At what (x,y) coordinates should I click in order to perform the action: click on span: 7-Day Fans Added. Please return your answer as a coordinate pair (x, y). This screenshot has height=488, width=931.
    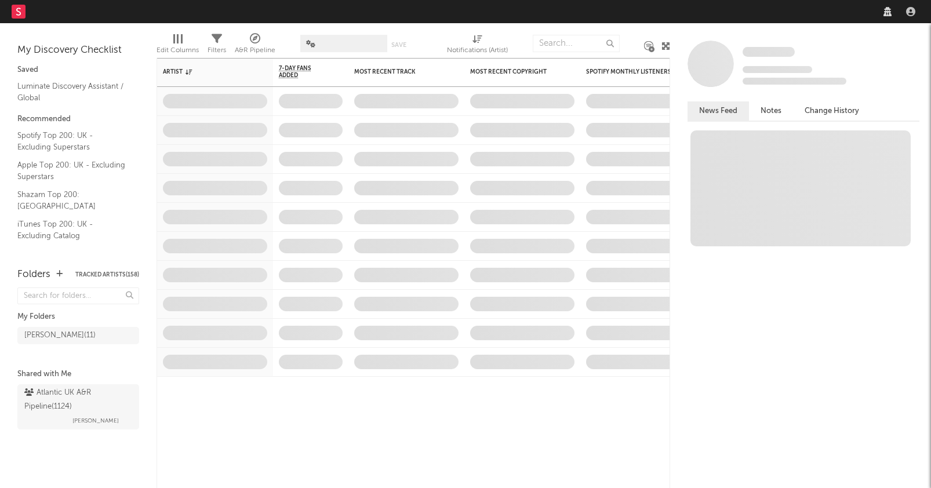
    Looking at the image, I should click on (302, 72).